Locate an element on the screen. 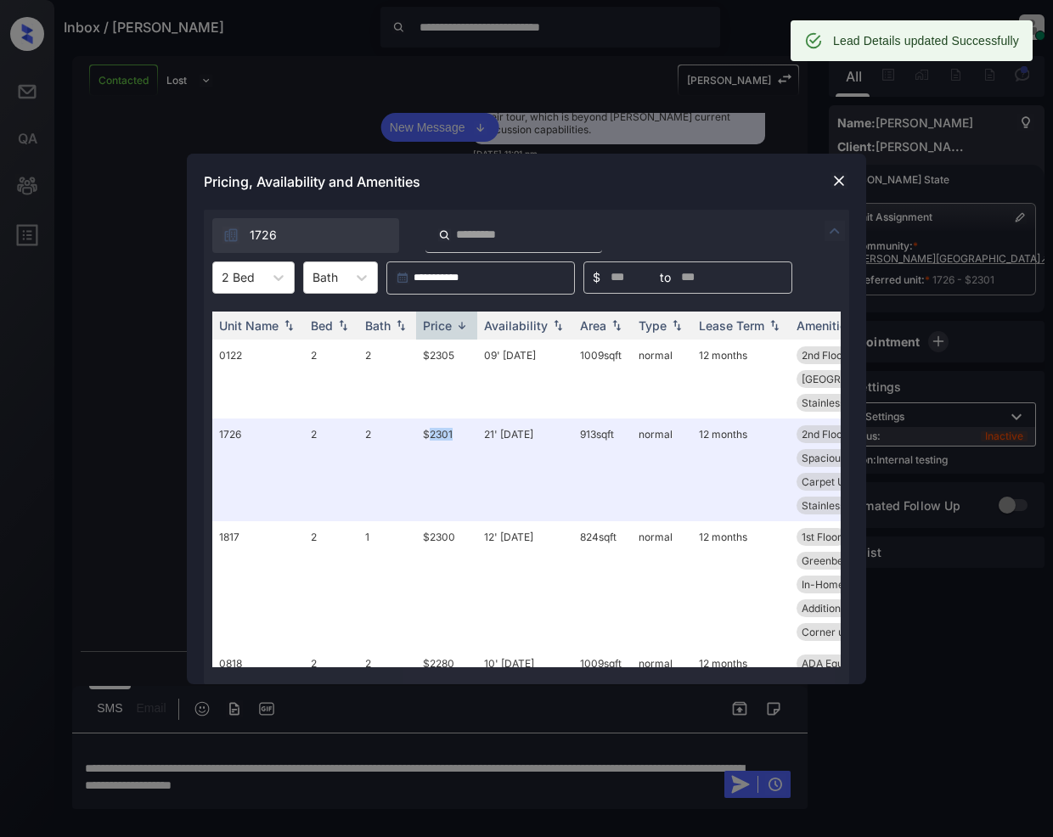 The width and height of the screenshot is (1053, 837). span: In-Home Washer ... is located at coordinates (847, 584).